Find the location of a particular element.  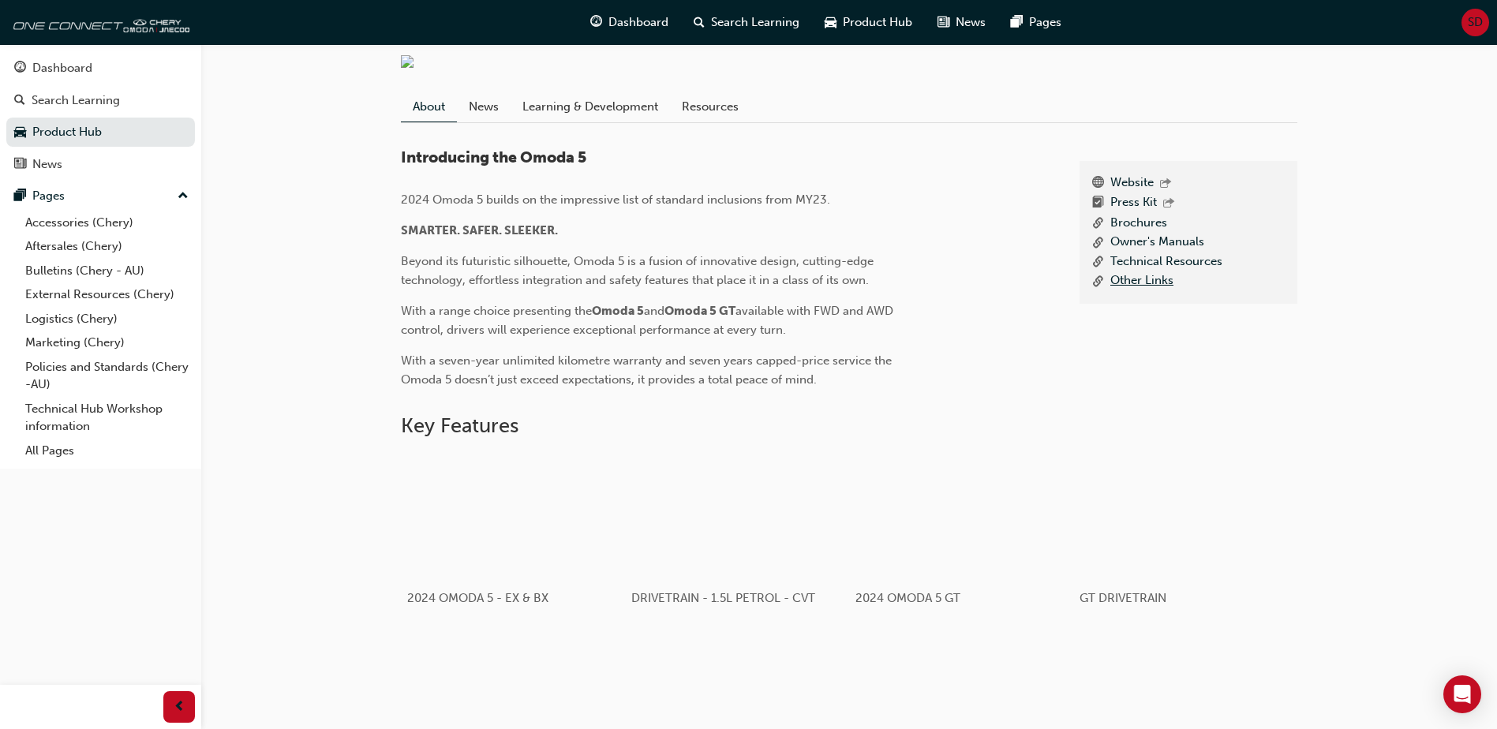

a: Technical Resources is located at coordinates (1166, 262).